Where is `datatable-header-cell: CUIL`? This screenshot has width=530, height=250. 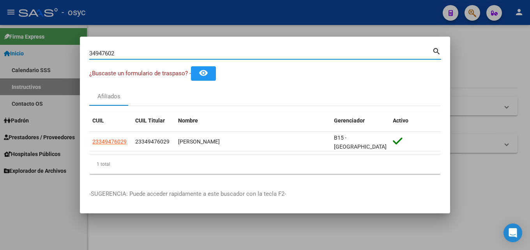 datatable-header-cell: CUIL is located at coordinates (111, 120).